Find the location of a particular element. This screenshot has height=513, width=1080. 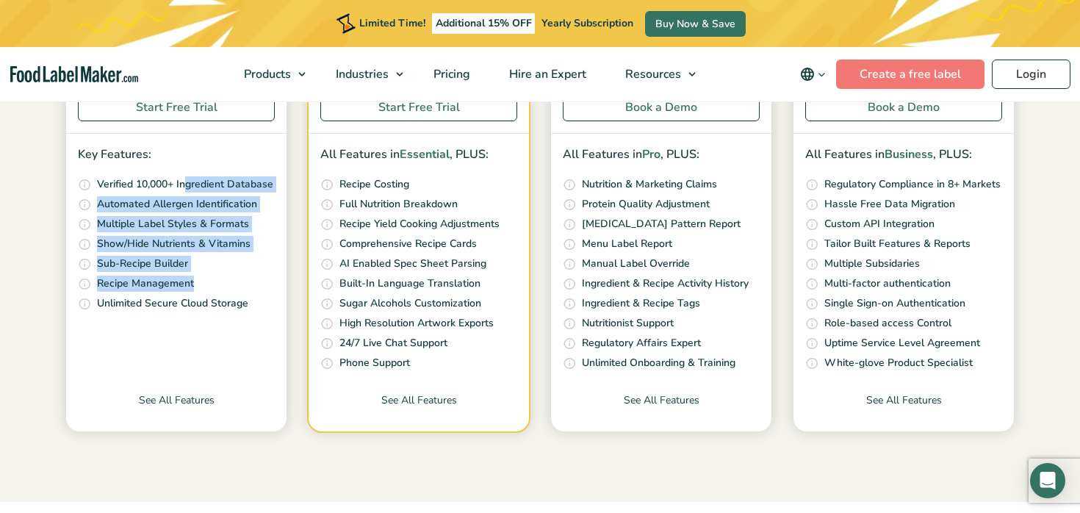

p: High Resolution Artwork Exports is located at coordinates (417, 323).